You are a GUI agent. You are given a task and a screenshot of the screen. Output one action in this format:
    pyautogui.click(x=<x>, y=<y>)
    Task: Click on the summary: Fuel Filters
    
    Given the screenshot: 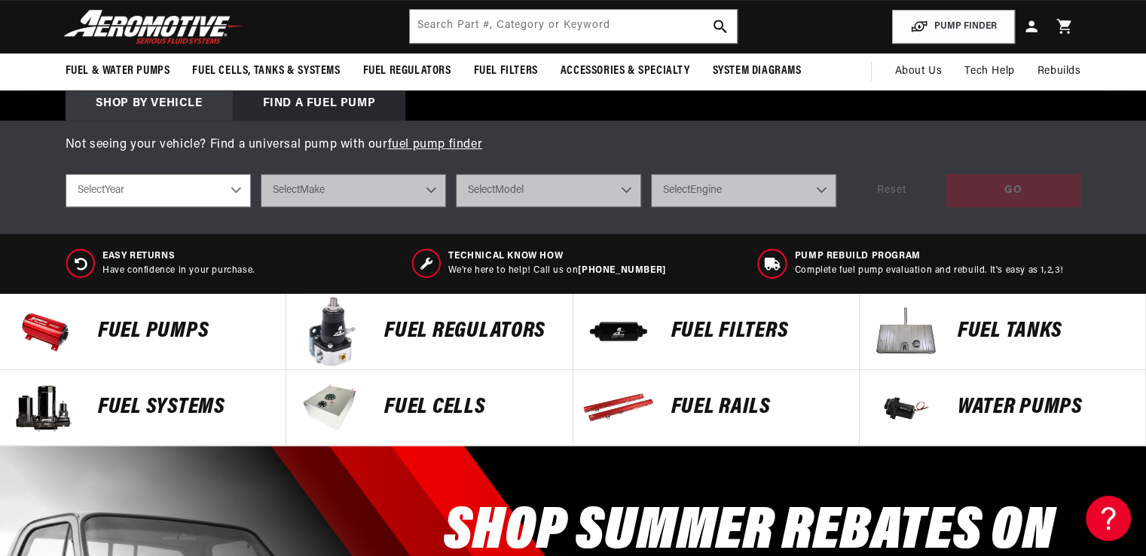 What is the action you would take?
    pyautogui.click(x=506, y=71)
    